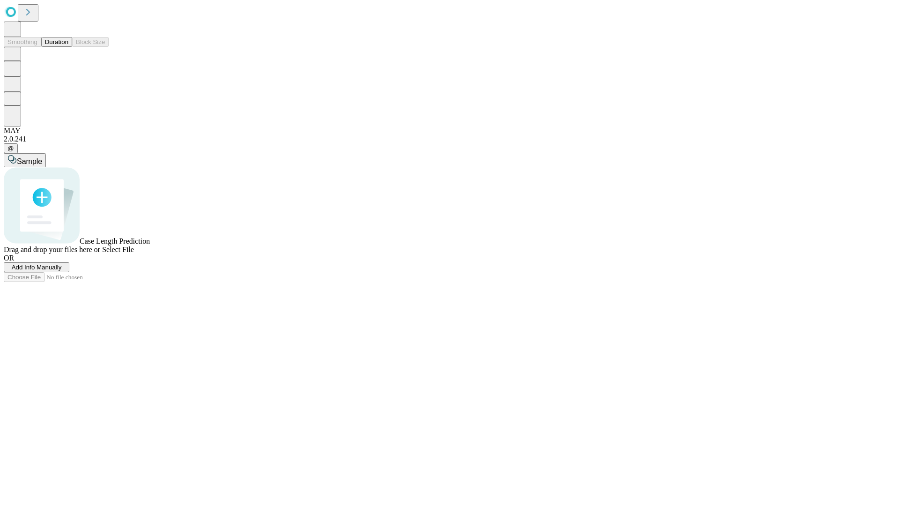  I want to click on button: Sample, so click(25, 160).